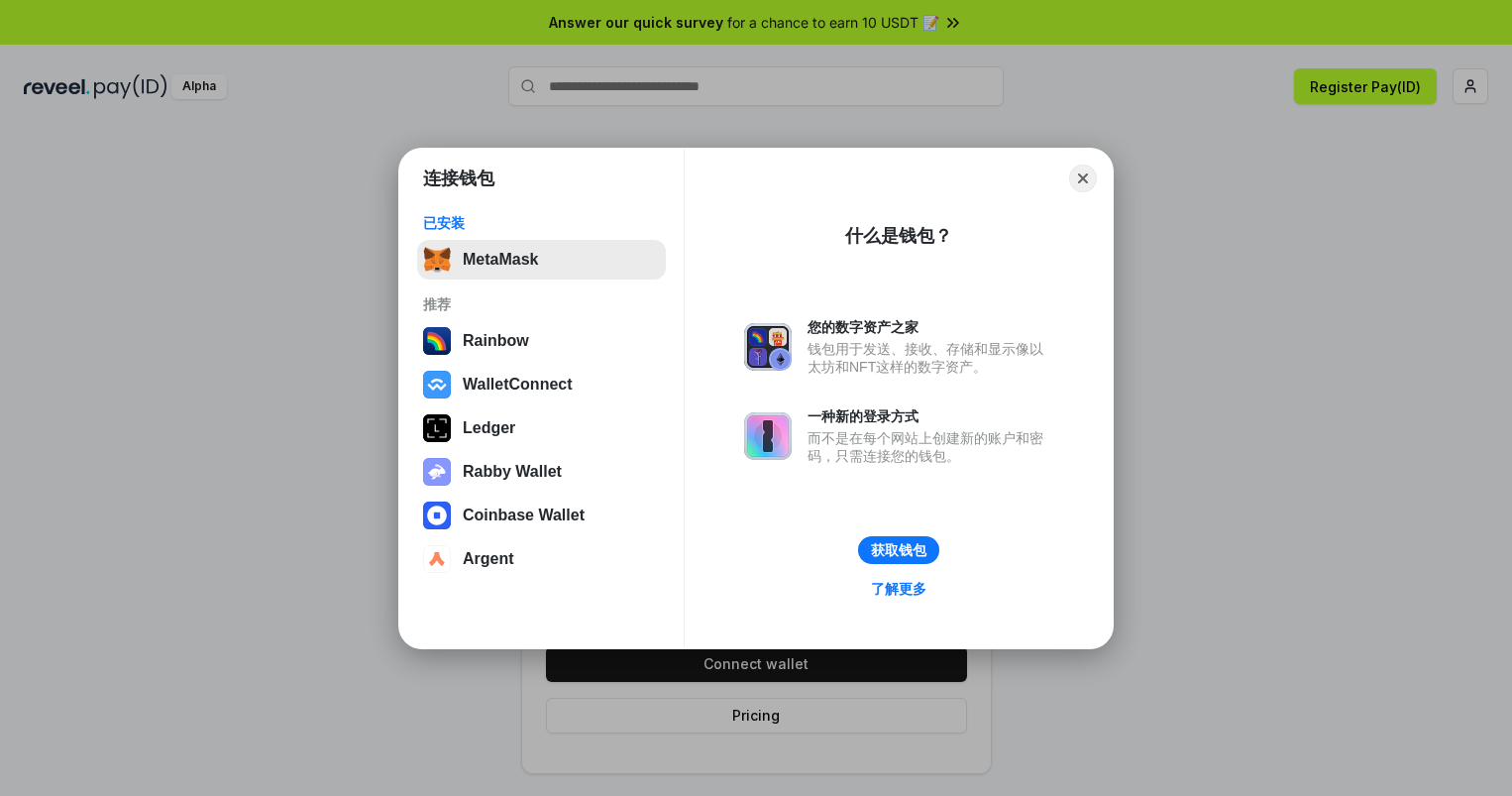 The height and width of the screenshot is (796, 1512). Describe the element at coordinates (541, 472) in the screenshot. I see `button: Rabby Wallet` at that location.